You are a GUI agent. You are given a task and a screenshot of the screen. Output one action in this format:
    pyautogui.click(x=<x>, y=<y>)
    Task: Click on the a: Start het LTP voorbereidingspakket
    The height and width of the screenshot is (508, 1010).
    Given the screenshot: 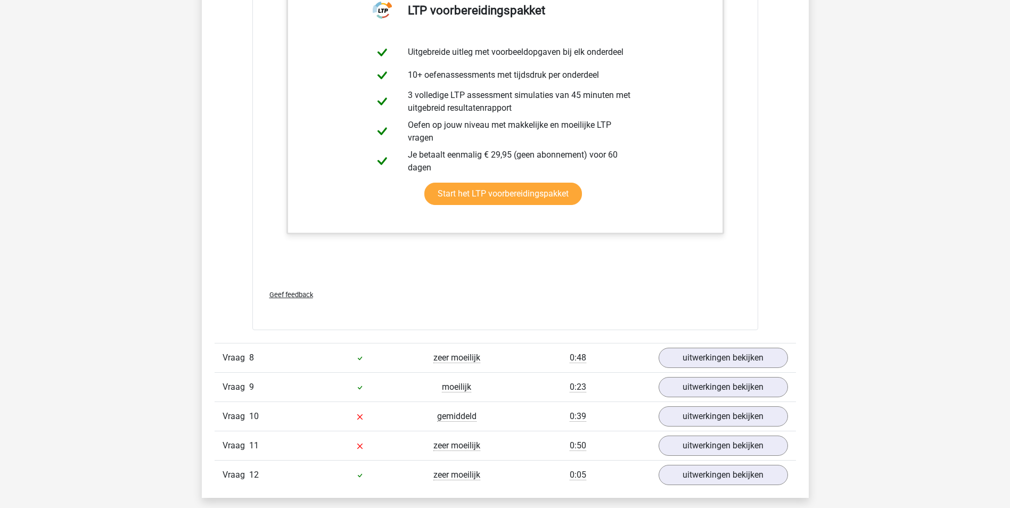 What is the action you would take?
    pyautogui.click(x=503, y=194)
    